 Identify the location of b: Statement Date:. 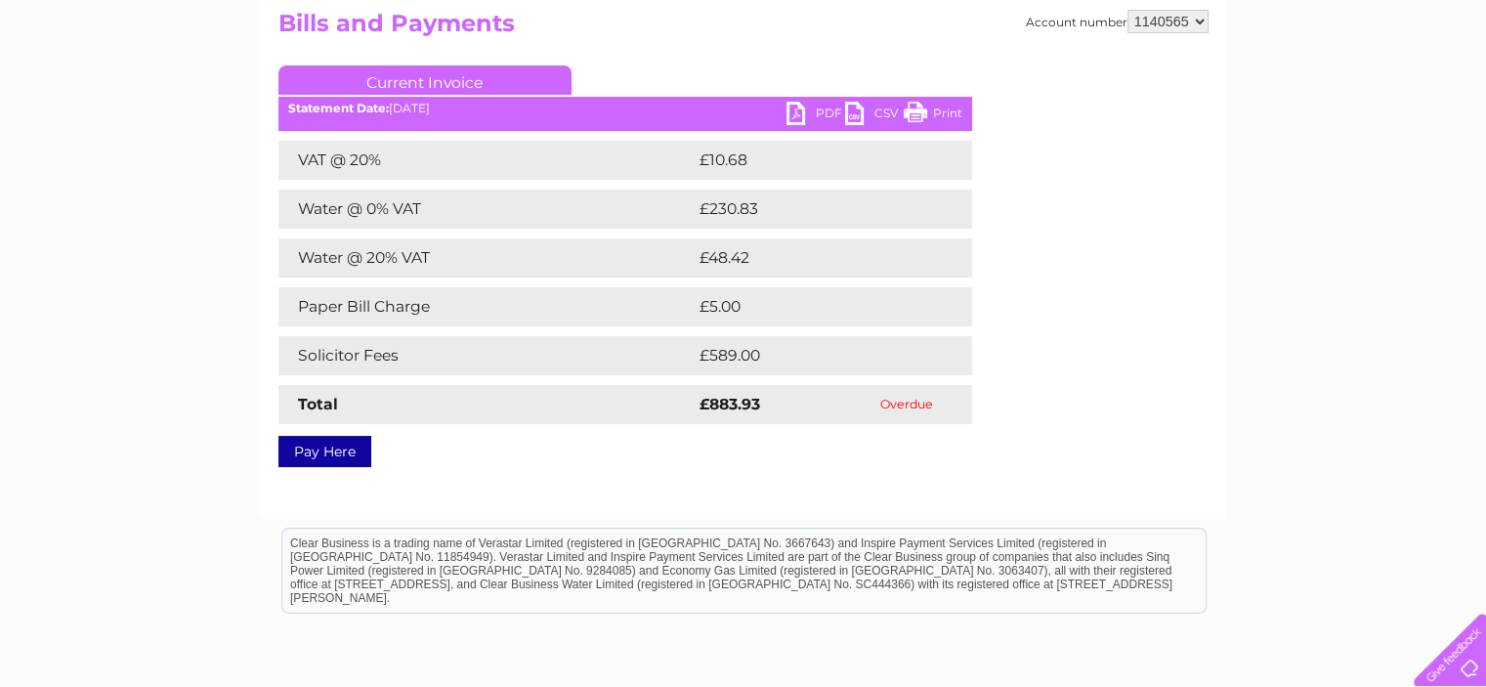
(338, 107).